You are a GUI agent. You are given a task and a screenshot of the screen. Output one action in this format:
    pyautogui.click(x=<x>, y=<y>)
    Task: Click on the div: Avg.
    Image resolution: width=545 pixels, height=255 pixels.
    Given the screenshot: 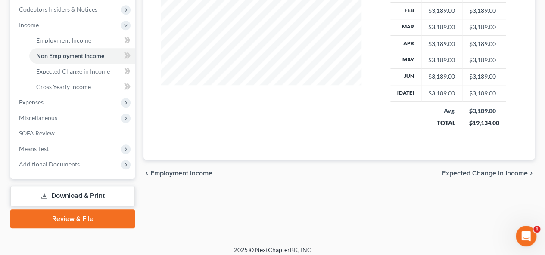 What is the action you would take?
    pyautogui.click(x=441, y=111)
    